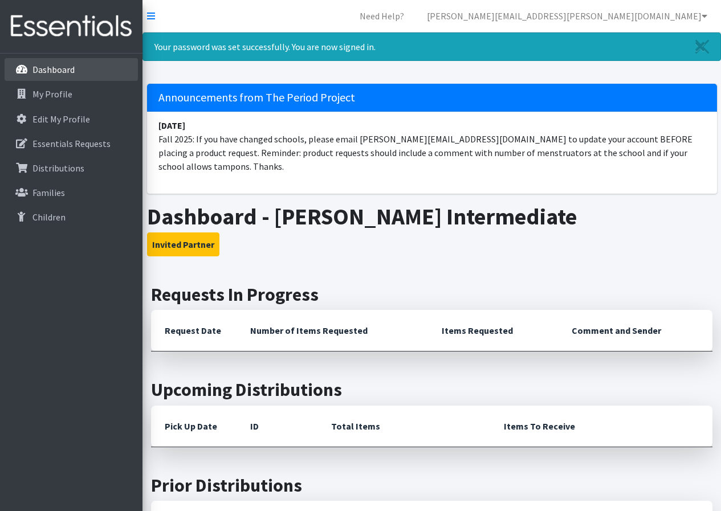  Describe the element at coordinates (52, 94) in the screenshot. I see `p: My Profile` at that location.